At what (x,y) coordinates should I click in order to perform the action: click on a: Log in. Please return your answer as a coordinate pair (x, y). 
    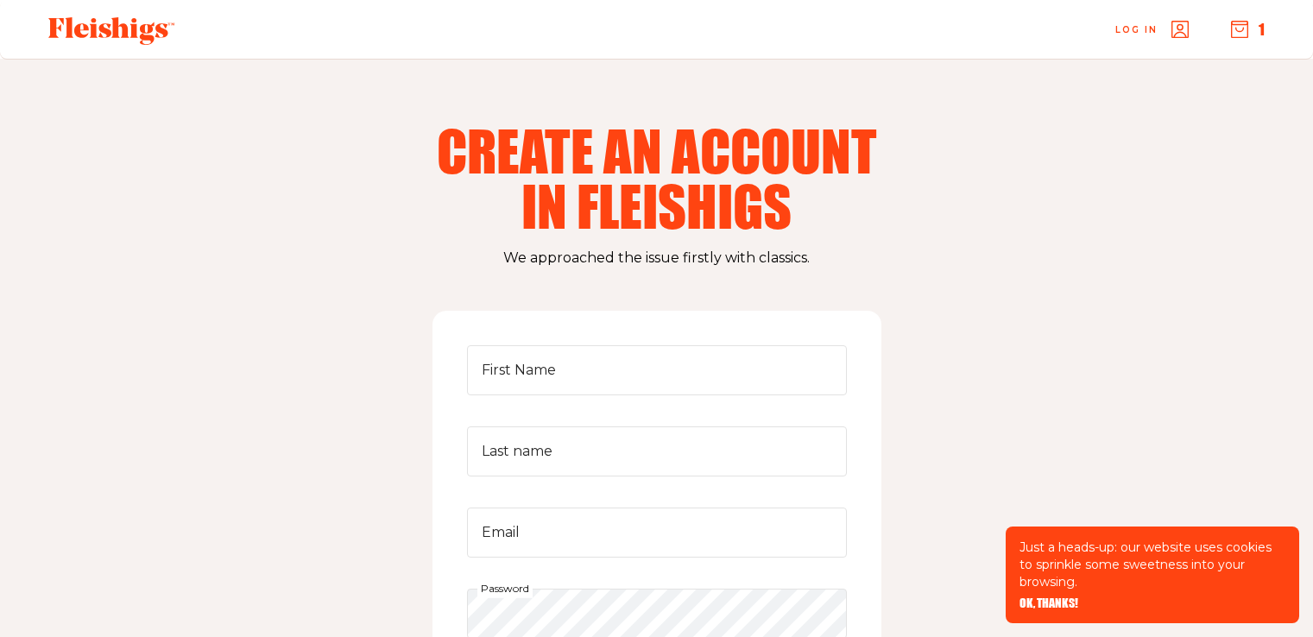
    Looking at the image, I should click on (1151, 29).